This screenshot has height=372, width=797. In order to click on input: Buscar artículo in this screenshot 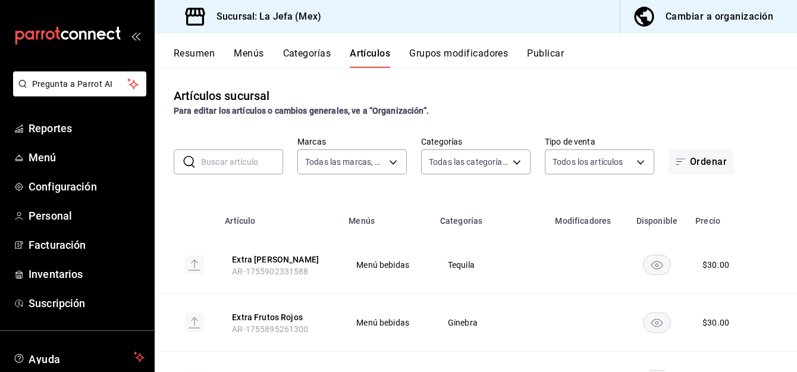, I will do `click(242, 162)`.